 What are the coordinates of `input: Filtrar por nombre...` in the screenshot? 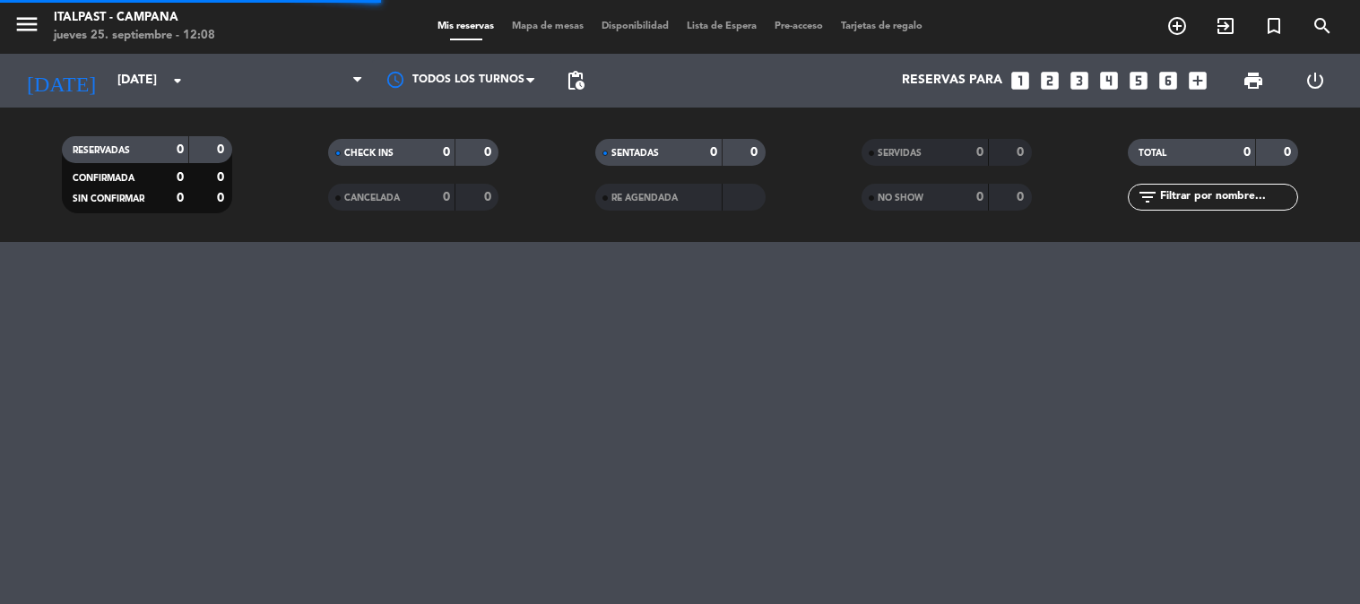 It's located at (1228, 197).